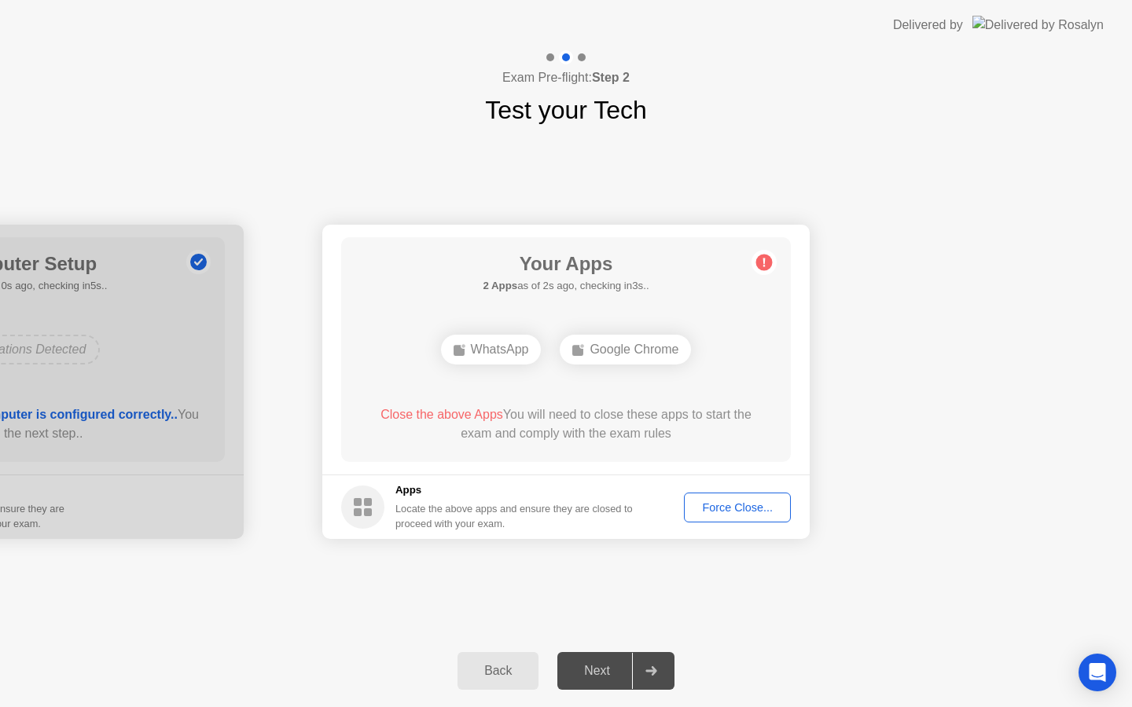 The height and width of the screenshot is (707, 1132). Describe the element at coordinates (565, 286) in the screenshot. I see `h5: as of 2s ago, checking in3s..` at that location.